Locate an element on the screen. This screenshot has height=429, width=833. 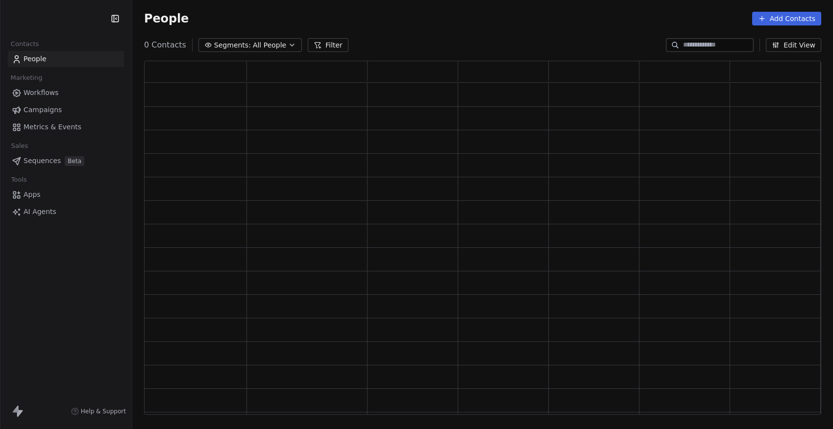
span: Marketing is located at coordinates (26, 78).